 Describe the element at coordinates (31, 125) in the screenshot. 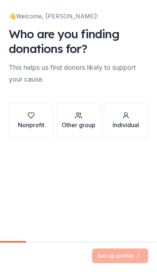

I see `div: Nonprofit` at that location.